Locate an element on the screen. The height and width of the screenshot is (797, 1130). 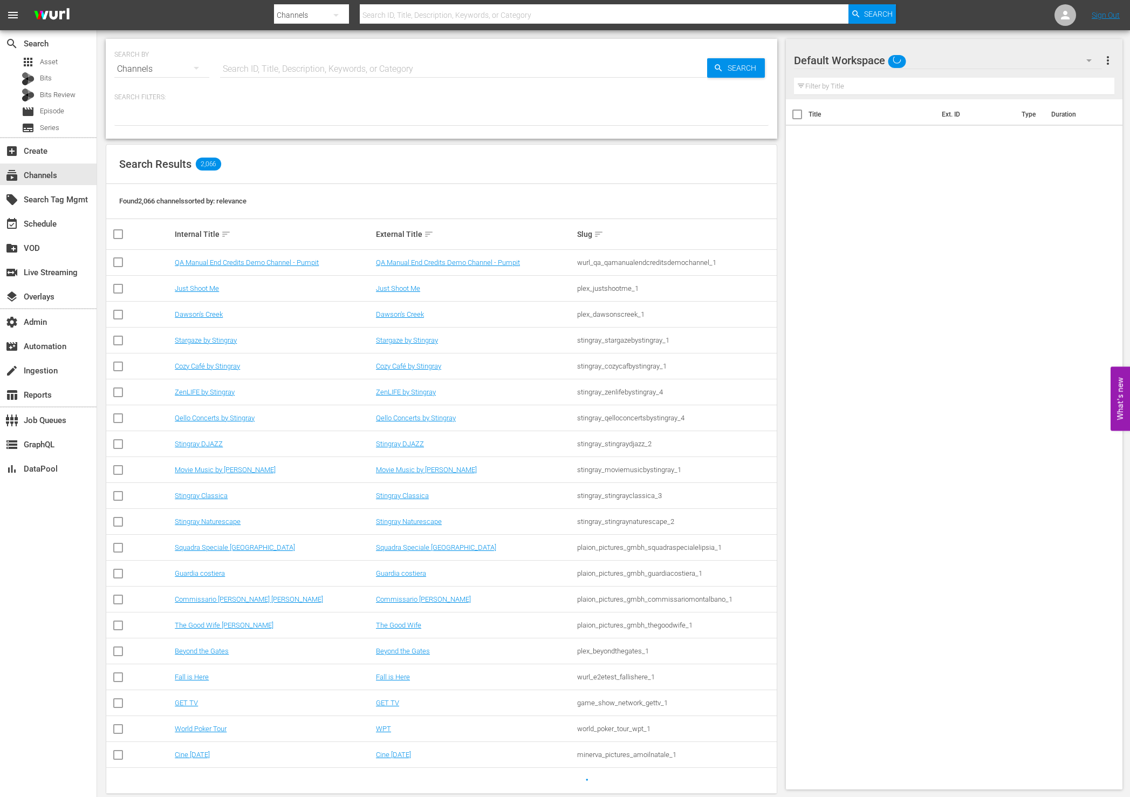
div: plaion_pictures_gmbh_guardiacostiera_1 is located at coordinates (676, 573).